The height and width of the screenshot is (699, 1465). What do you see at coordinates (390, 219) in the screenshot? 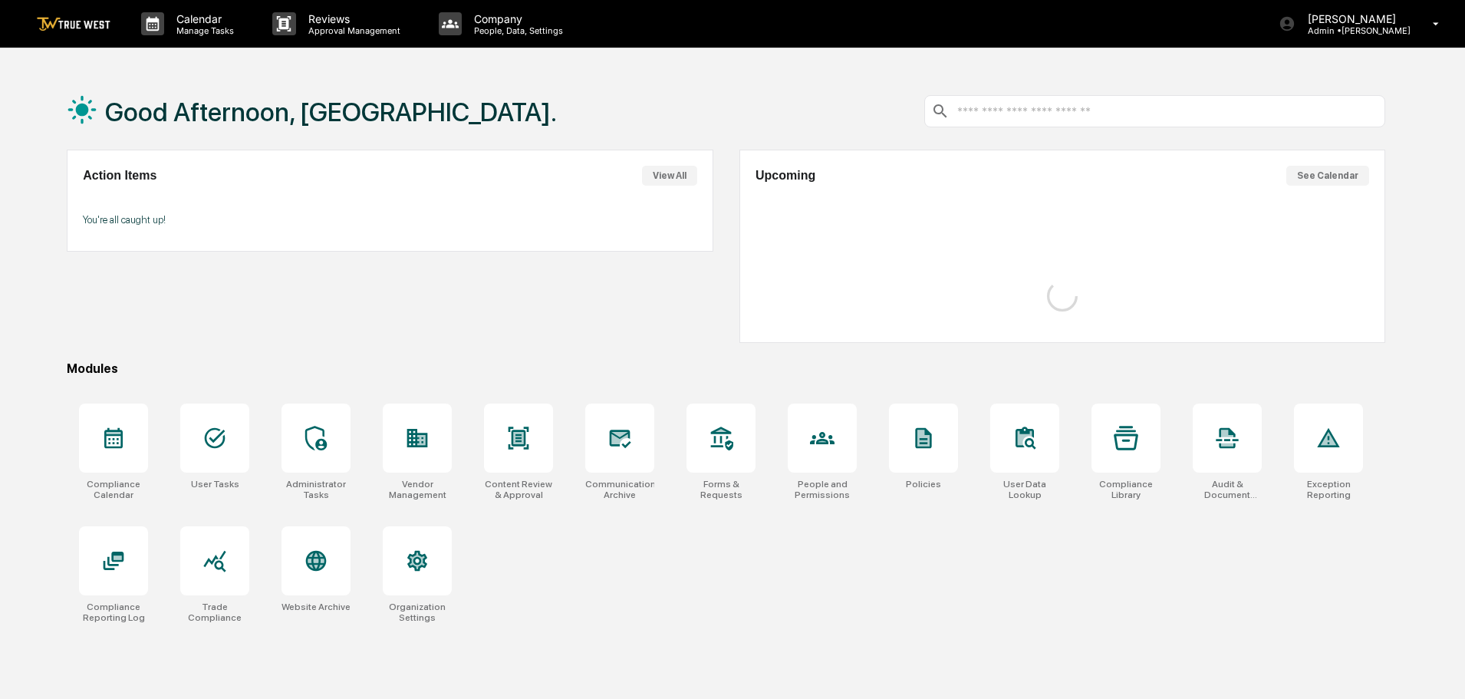
I see `p: You're all caught up!` at bounding box center [390, 219].